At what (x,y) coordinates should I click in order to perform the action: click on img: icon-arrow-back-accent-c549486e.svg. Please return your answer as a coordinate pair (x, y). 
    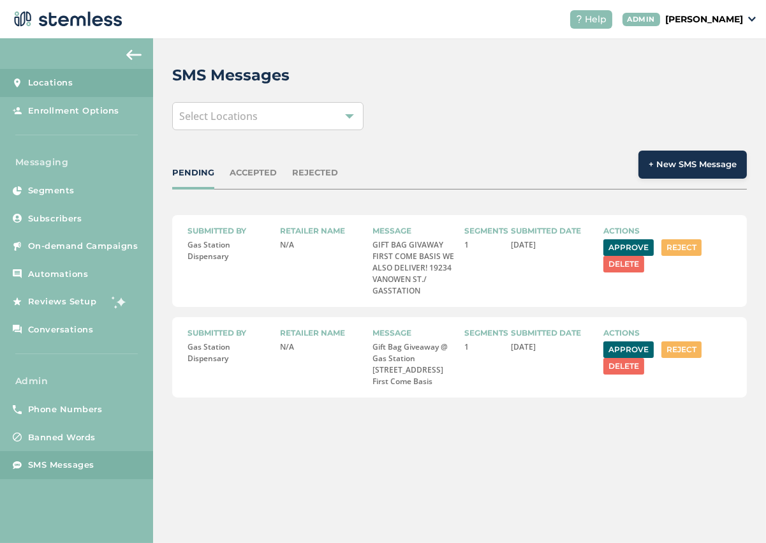
    Looking at the image, I should click on (134, 55).